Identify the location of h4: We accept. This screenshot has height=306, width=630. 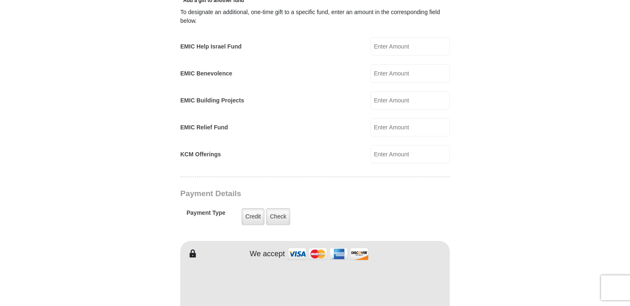
(267, 254).